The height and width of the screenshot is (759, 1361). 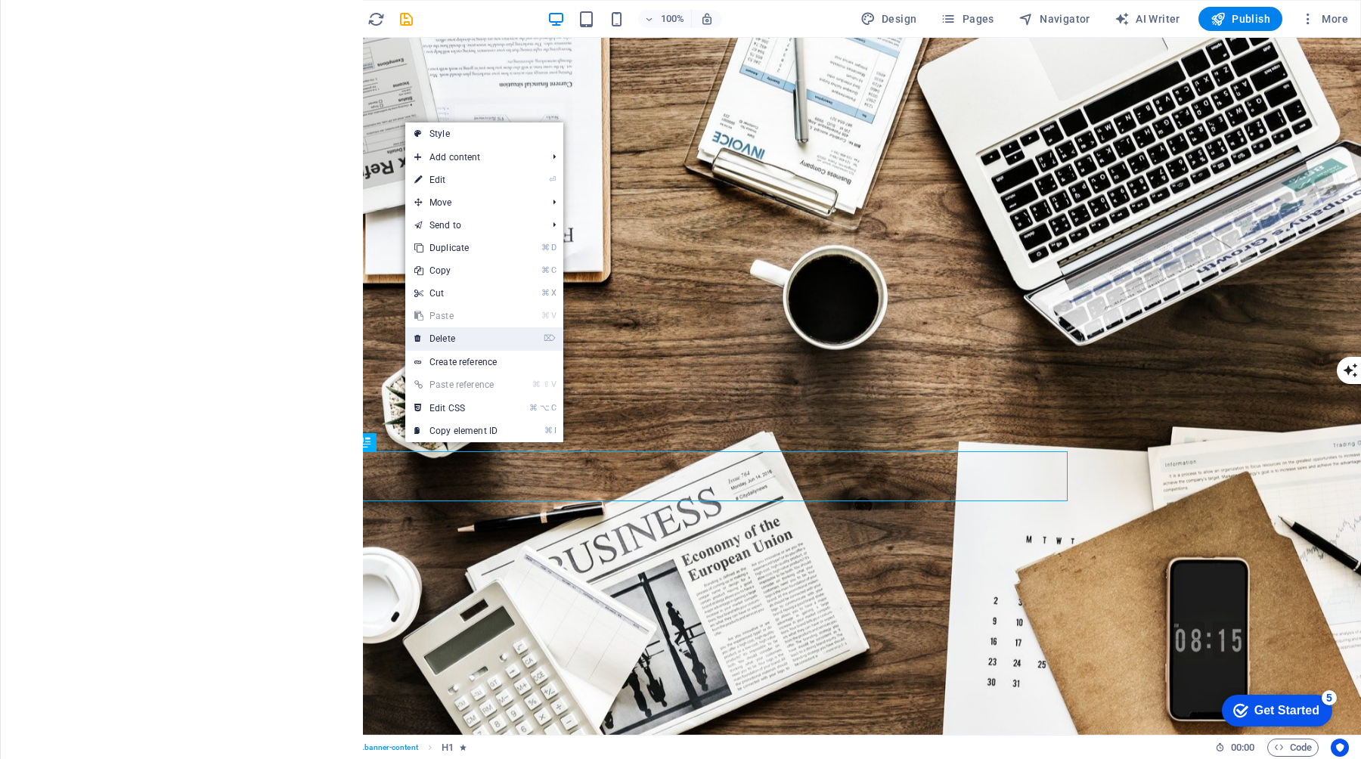 What do you see at coordinates (673, 19) in the screenshot?
I see `h6: 100%` at bounding box center [673, 19].